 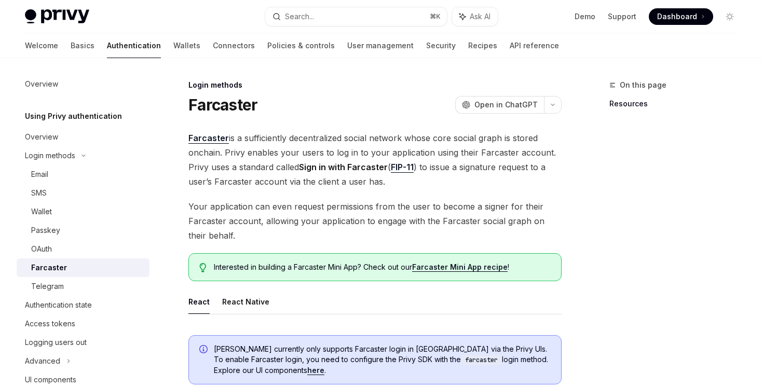 What do you see at coordinates (57, 17) in the screenshot?
I see `img: light logo` at bounding box center [57, 17].